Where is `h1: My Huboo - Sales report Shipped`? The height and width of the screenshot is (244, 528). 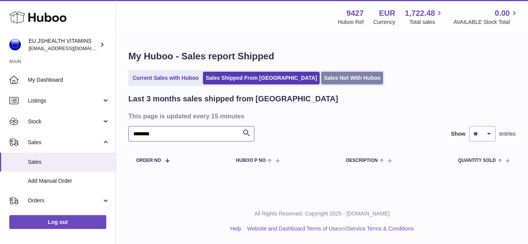 h1: My Huboo - Sales report Shipped is located at coordinates (322, 56).